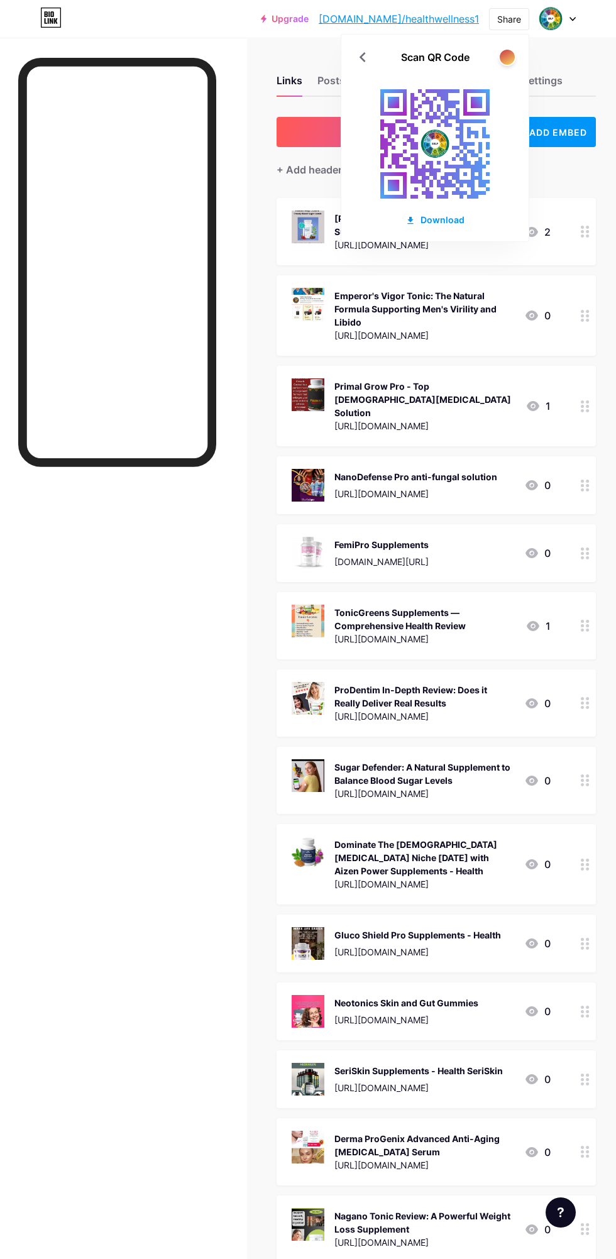  Describe the element at coordinates (331, 84) in the screenshot. I see `div: Posts` at that location.